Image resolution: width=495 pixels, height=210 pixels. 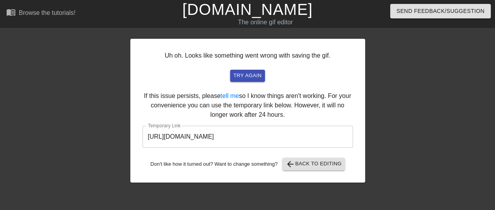 What do you see at coordinates (247, 75) in the screenshot?
I see `button: try again` at bounding box center [247, 75].